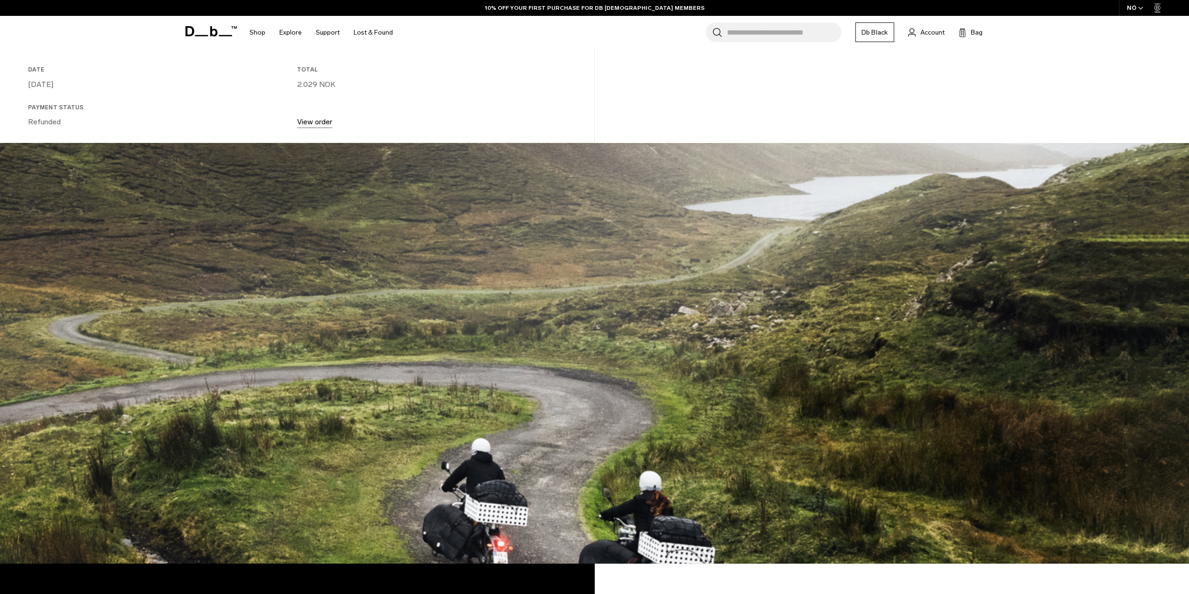 This screenshot has height=594, width=1189. What do you see at coordinates (258, 32) in the screenshot?
I see `a: Shop` at bounding box center [258, 32].